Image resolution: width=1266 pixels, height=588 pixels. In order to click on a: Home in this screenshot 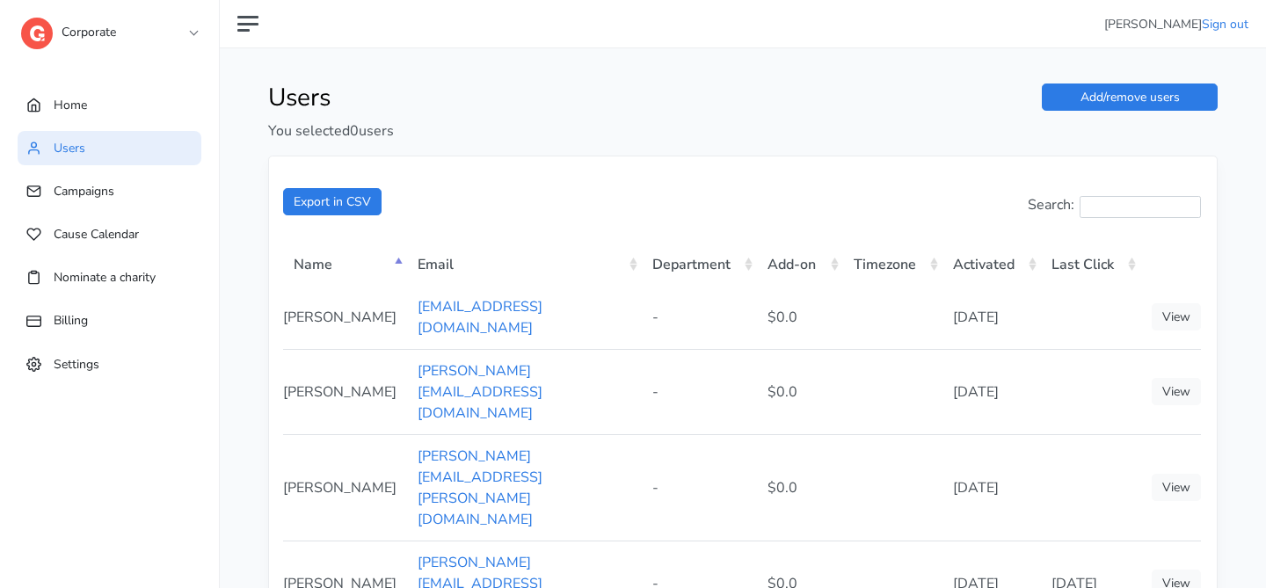, I will do `click(109, 105)`.